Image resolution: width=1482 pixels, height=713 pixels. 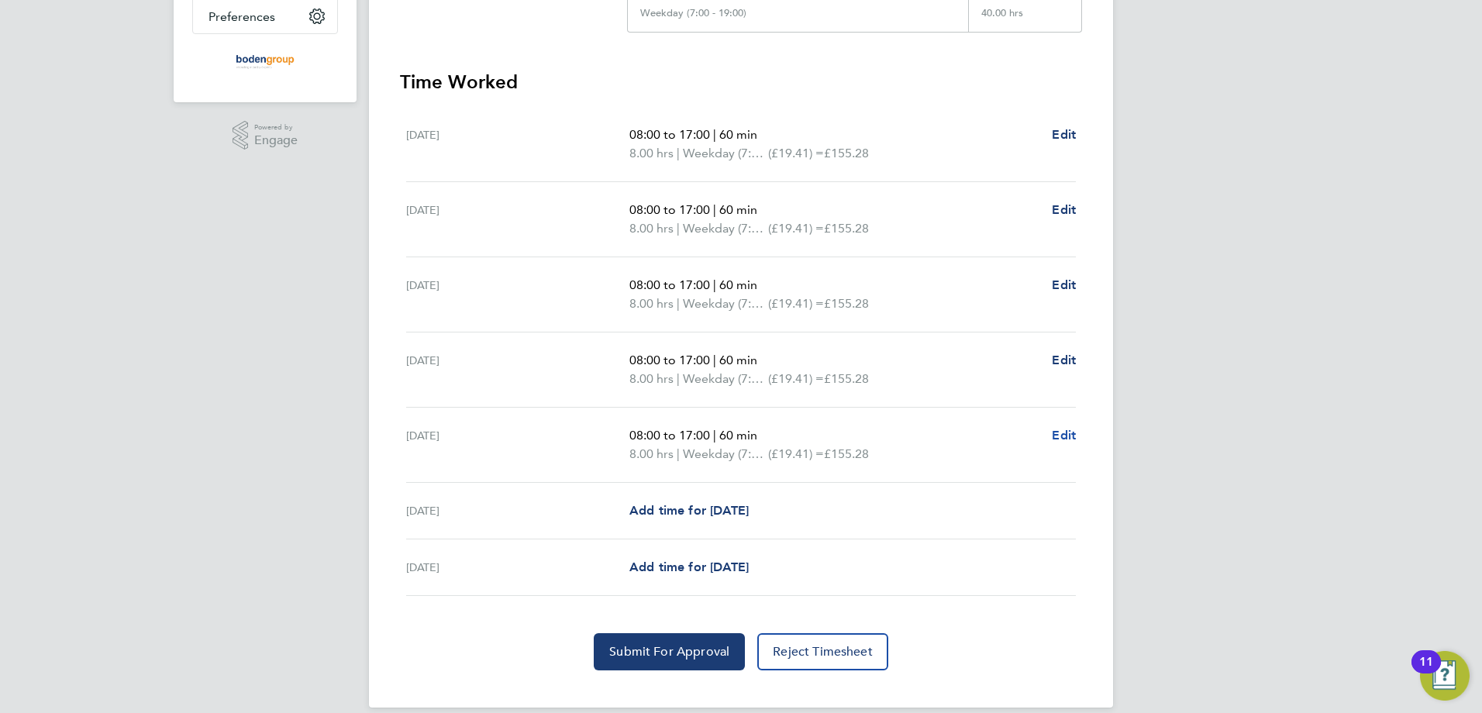 What do you see at coordinates (276, 127) in the screenshot?
I see `span: Powered by` at bounding box center [276, 127].